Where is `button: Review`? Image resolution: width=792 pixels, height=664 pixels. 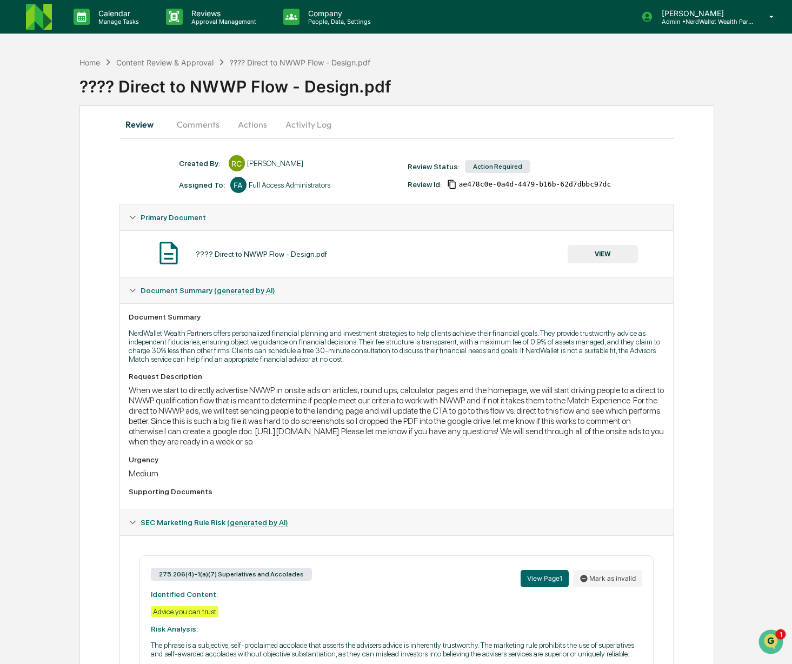 button: Review is located at coordinates (144, 124).